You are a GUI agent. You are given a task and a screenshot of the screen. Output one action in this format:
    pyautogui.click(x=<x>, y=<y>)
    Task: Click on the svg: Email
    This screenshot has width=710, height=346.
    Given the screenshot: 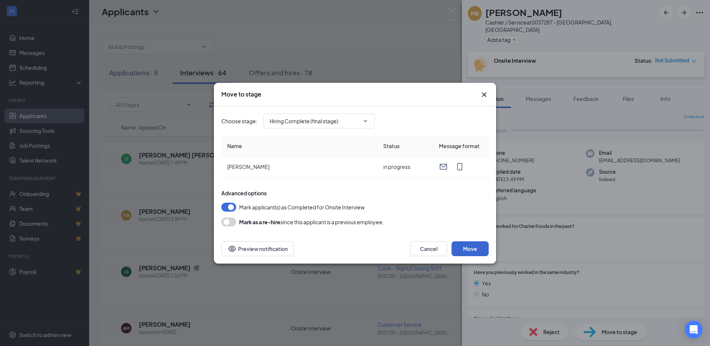 What is the action you would take?
    pyautogui.click(x=444, y=167)
    